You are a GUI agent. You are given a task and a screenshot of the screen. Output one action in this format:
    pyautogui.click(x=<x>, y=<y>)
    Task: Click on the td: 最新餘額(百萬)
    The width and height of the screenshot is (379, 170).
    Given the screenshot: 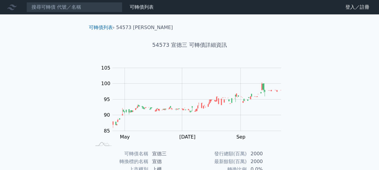 What is the action you would take?
    pyautogui.click(x=218, y=162)
    